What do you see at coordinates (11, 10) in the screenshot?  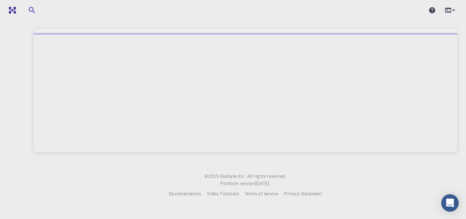 I see `img: logo` at bounding box center [11, 10].